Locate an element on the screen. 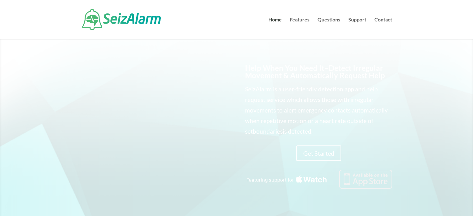 This screenshot has height=216, width=473. span: boundaries is located at coordinates (268, 131).